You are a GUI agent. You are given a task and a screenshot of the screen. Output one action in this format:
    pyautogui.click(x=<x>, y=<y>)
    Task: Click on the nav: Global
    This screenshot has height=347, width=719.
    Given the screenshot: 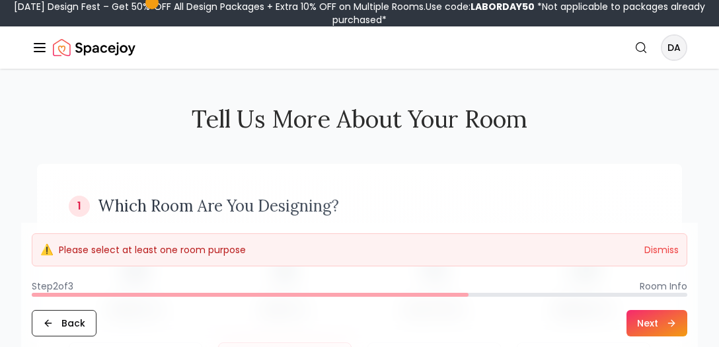 What is the action you would take?
    pyautogui.click(x=360, y=48)
    